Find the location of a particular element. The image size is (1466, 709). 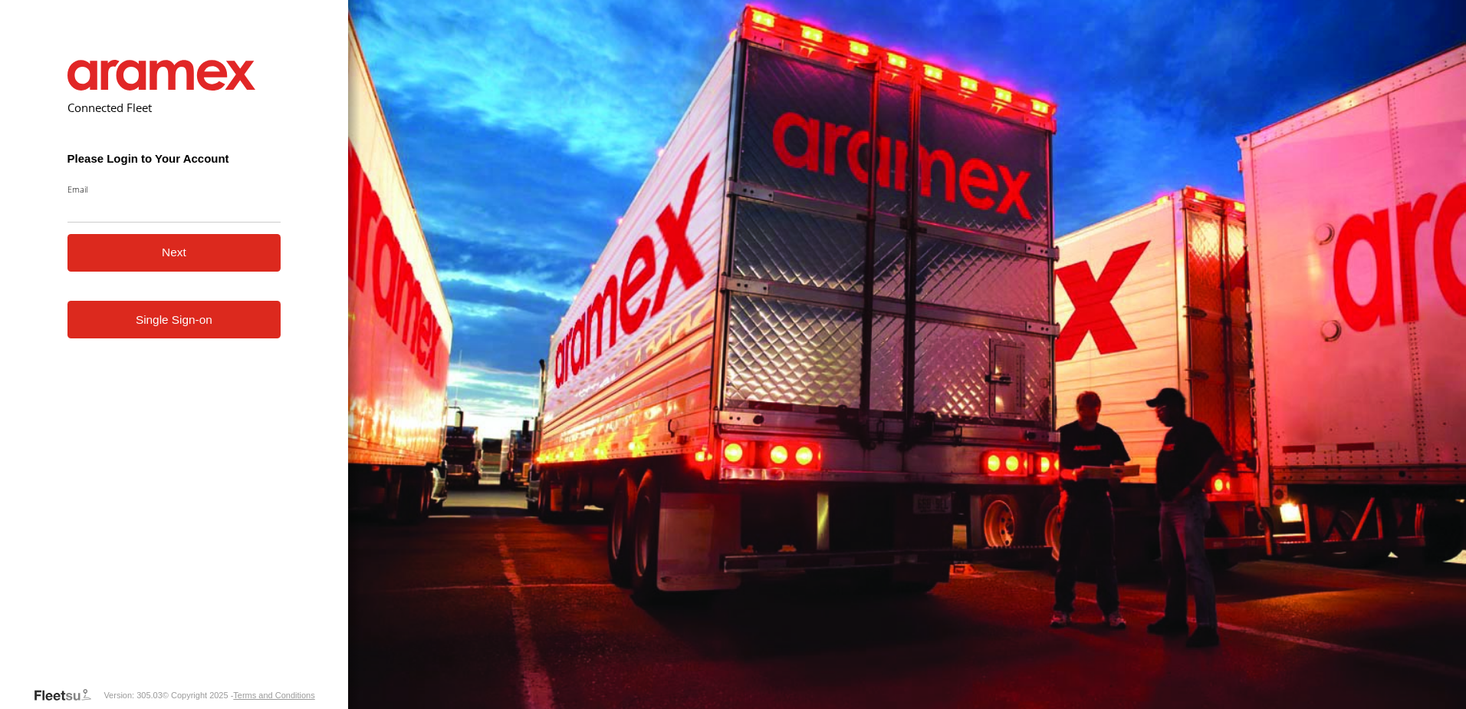

h2: Connected Fleet is located at coordinates (174, 107).